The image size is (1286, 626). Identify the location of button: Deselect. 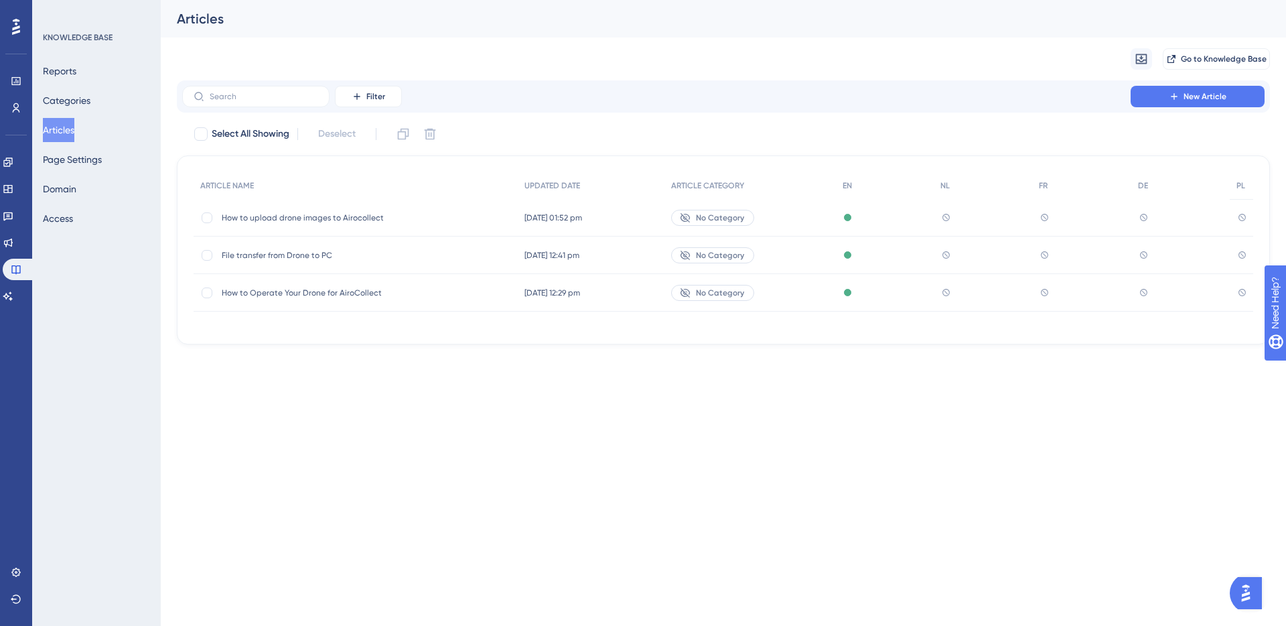
(337, 134).